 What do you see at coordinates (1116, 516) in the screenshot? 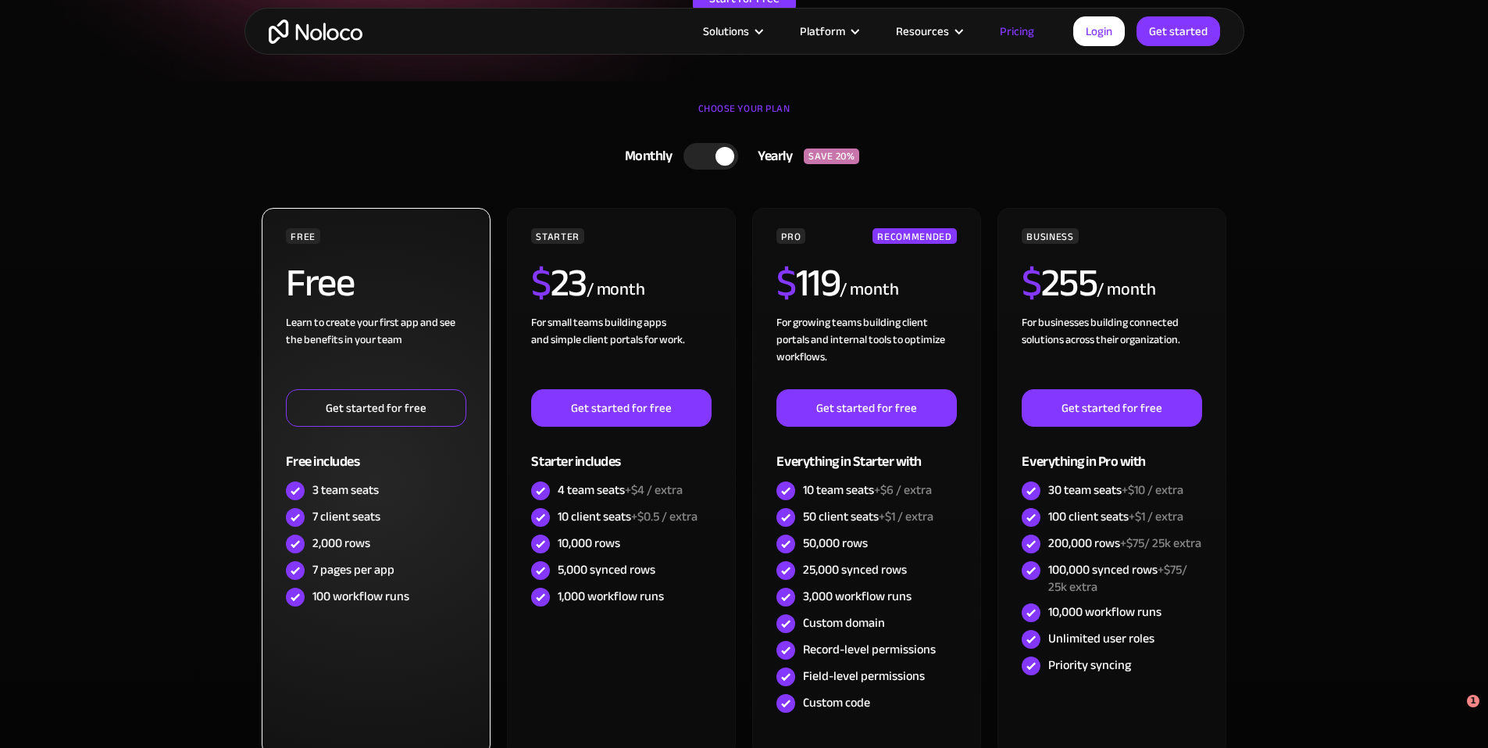
I see `div: 100 client seats` at bounding box center [1116, 516].